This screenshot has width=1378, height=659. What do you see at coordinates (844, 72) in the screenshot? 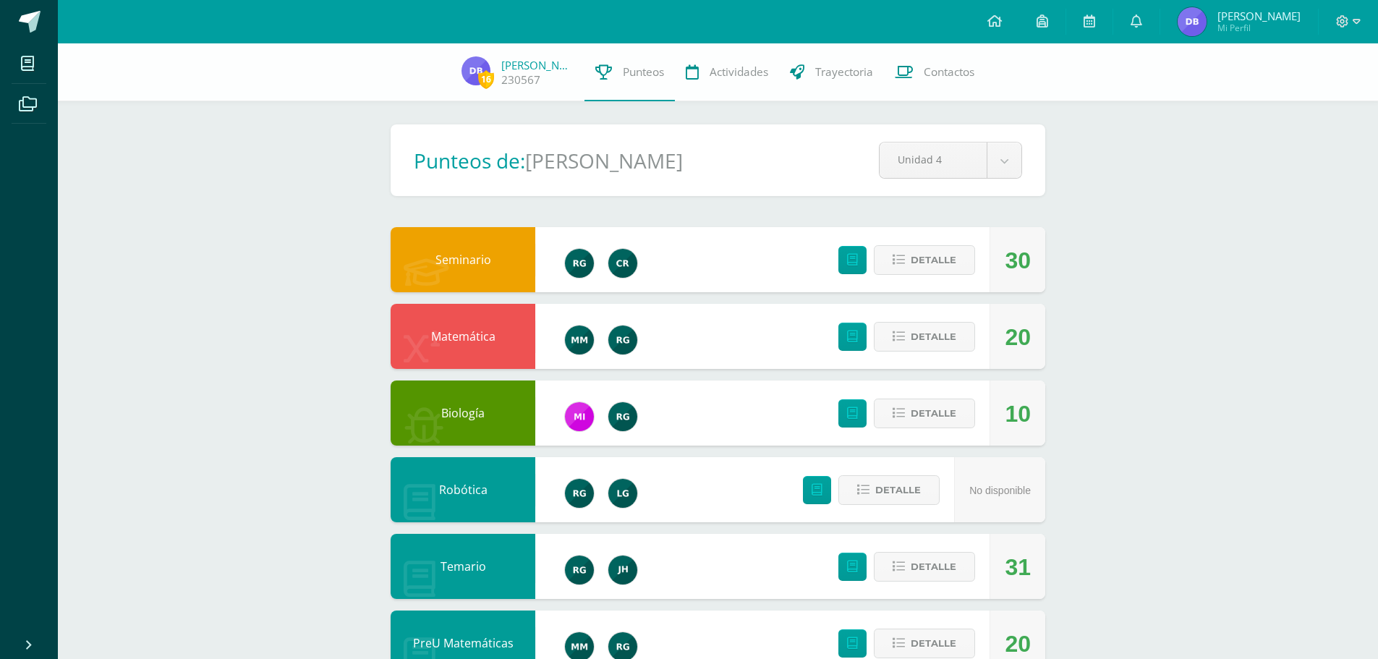
I see `span: Trayectoria` at bounding box center [844, 72].